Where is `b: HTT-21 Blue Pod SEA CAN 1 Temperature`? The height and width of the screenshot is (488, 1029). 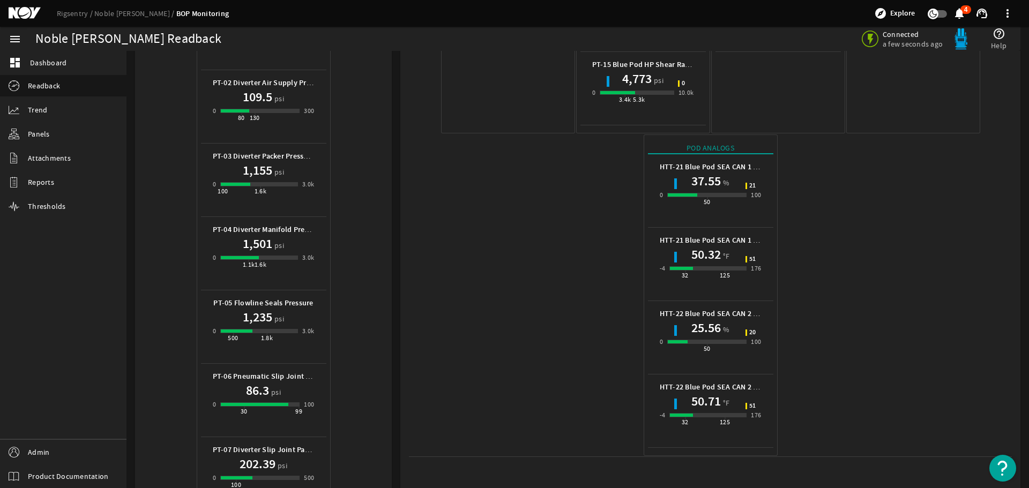 b: HTT-21 Blue Pod SEA CAN 1 Temperature is located at coordinates (728, 240).